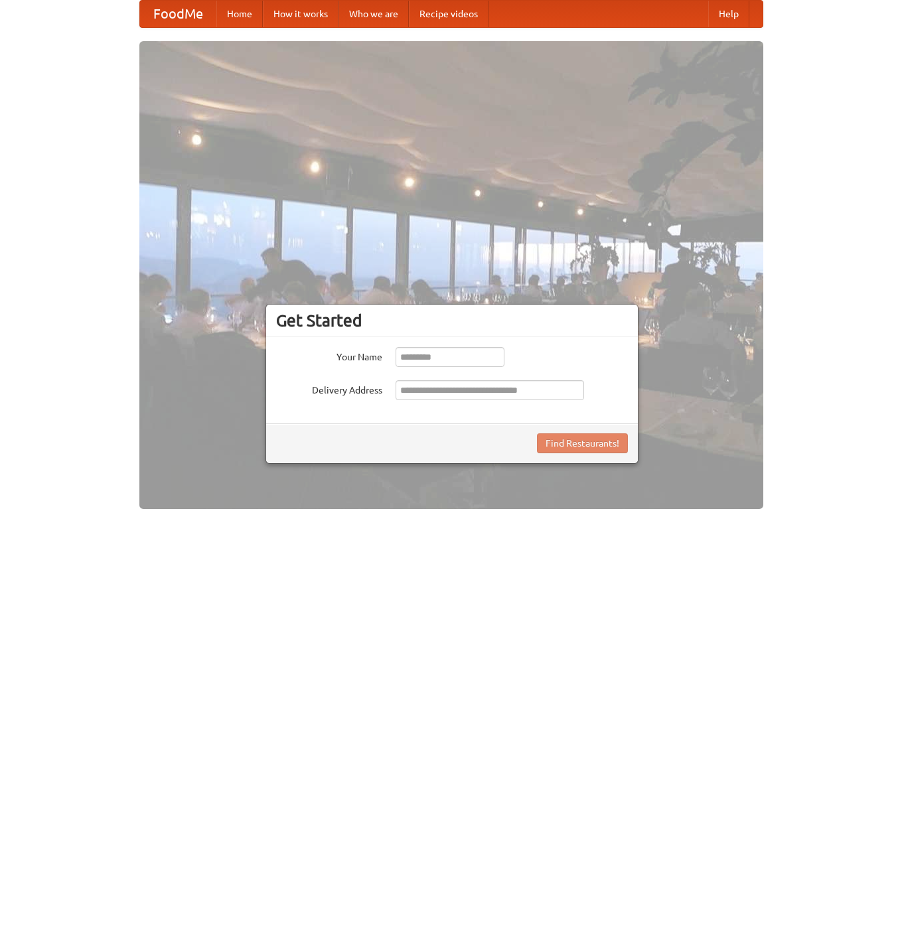 This screenshot has width=902, height=939. What do you see at coordinates (178, 14) in the screenshot?
I see `a: FoodMe` at bounding box center [178, 14].